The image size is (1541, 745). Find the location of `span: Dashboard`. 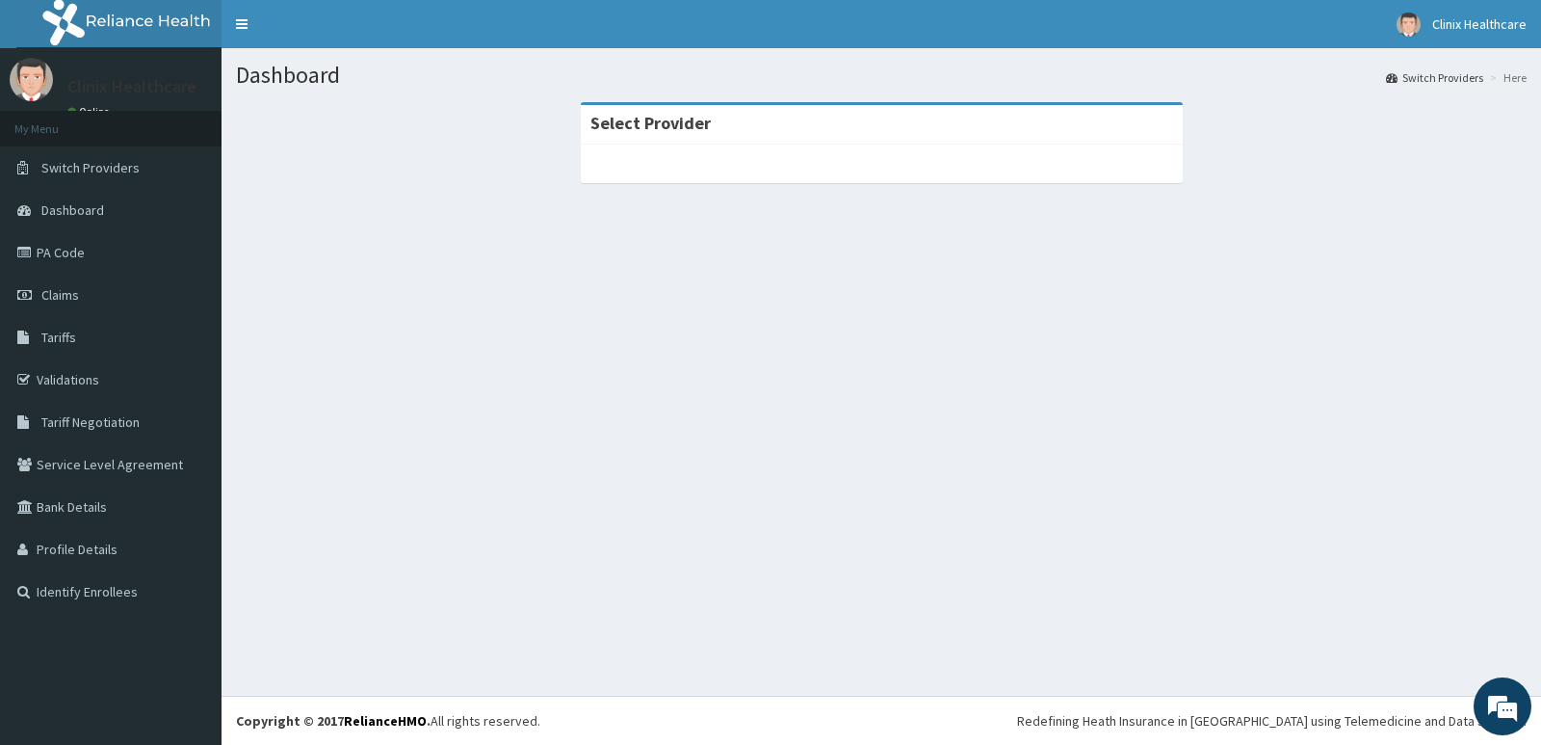

span: Dashboard is located at coordinates (72, 210).